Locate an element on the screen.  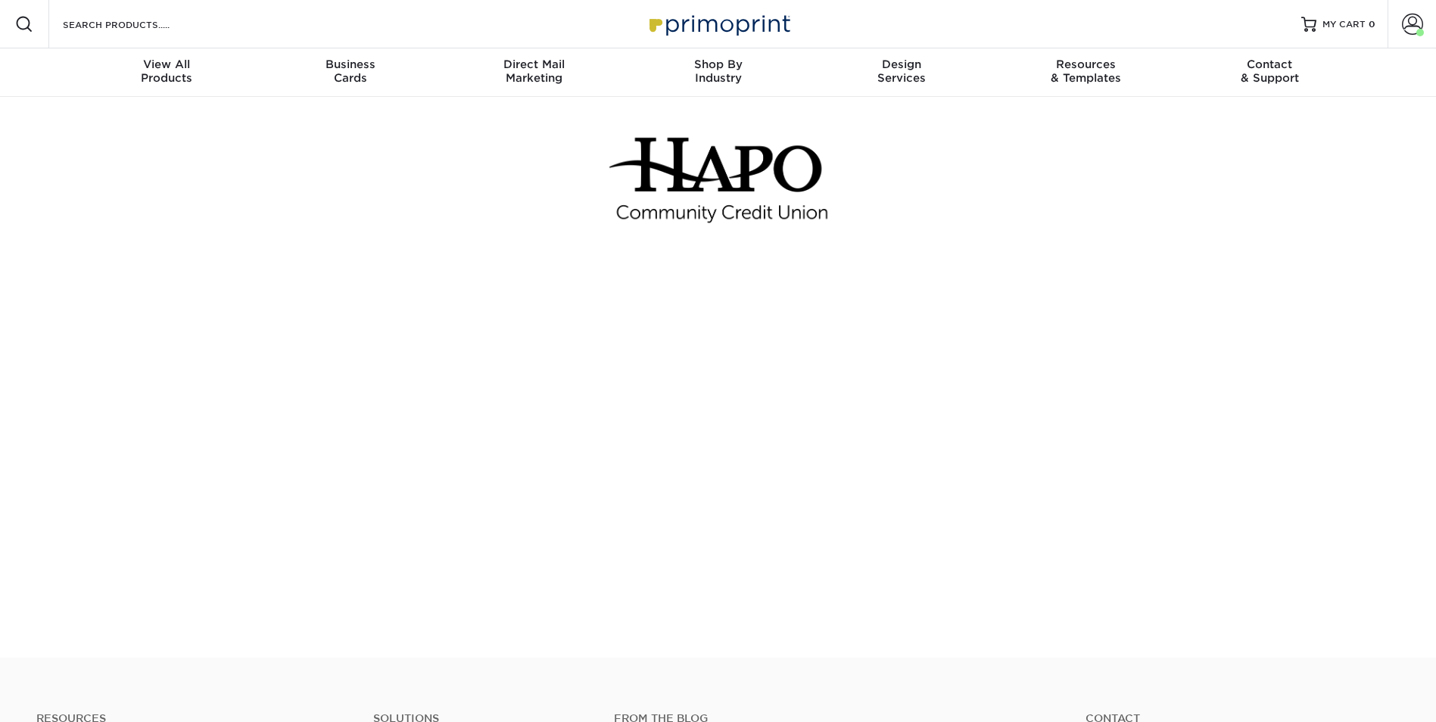
div: Products is located at coordinates (167, 71).